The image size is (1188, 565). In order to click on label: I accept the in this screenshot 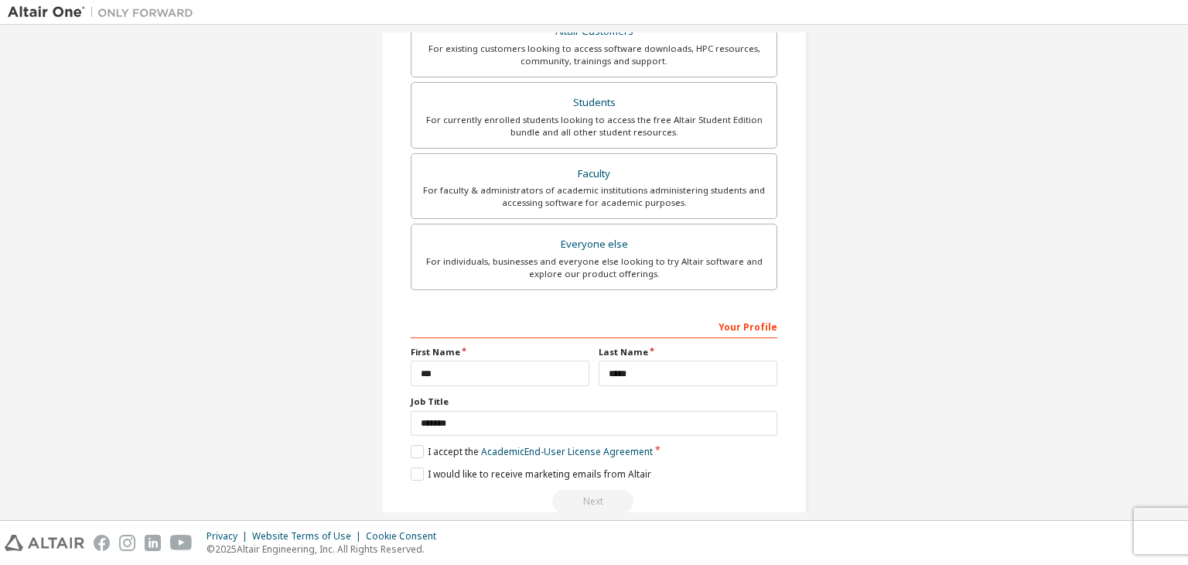, I will do `click(532, 451)`.